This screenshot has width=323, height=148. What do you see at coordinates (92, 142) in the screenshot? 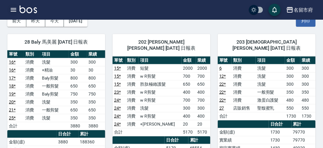
I see `td: 188360` at bounding box center [92, 142].